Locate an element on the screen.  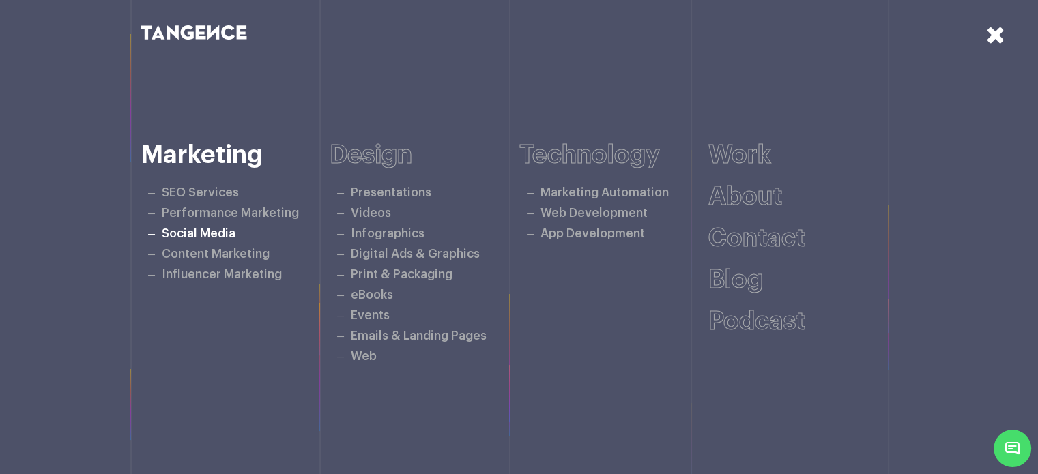
a: Events is located at coordinates (370, 315).